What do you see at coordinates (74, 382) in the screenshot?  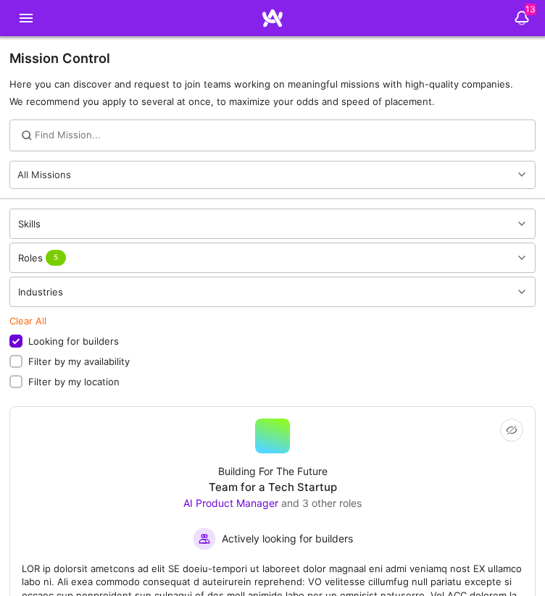 I see `label: Filter by my location` at bounding box center [74, 382].